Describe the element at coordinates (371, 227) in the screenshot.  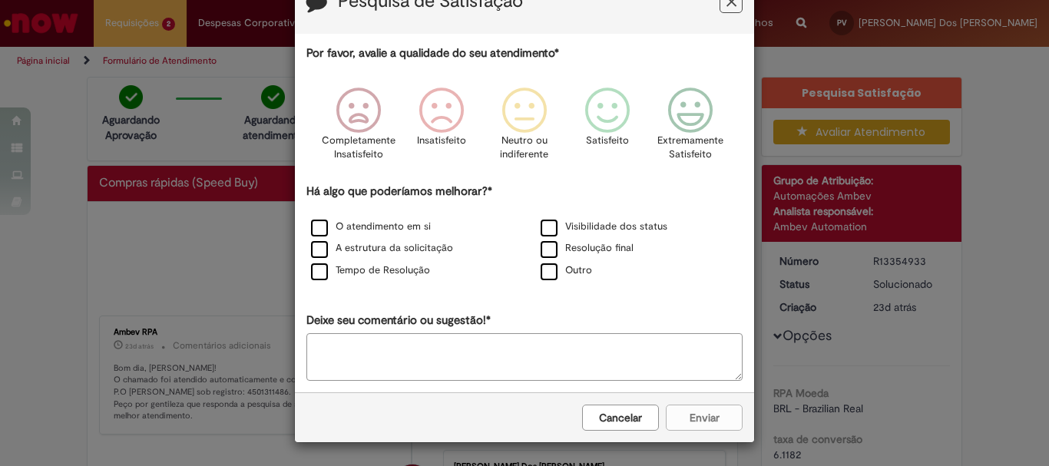
I see `label: O atendimento em si` at that location.